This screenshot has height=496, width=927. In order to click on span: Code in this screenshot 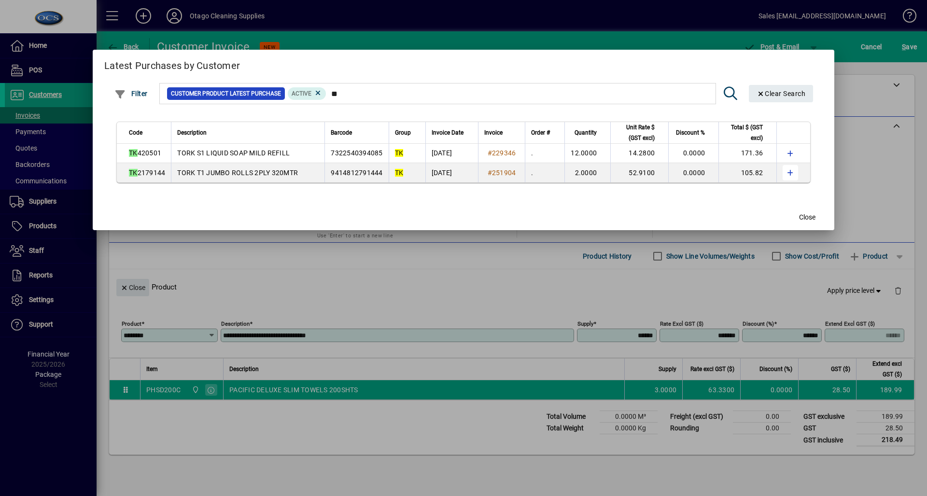, I will do `click(136, 133)`.